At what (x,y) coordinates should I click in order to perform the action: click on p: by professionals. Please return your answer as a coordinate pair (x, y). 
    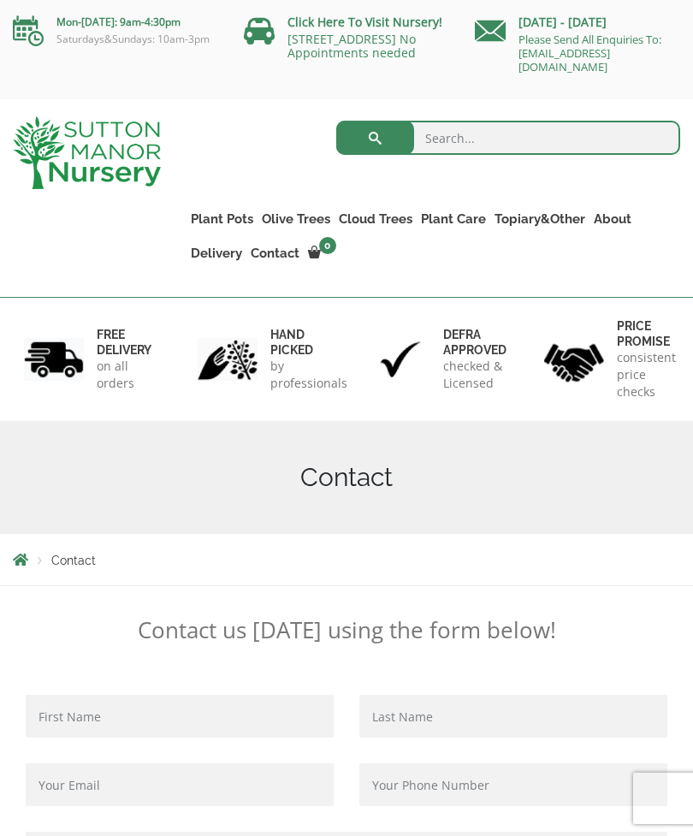
    Looking at the image, I should click on (309, 375).